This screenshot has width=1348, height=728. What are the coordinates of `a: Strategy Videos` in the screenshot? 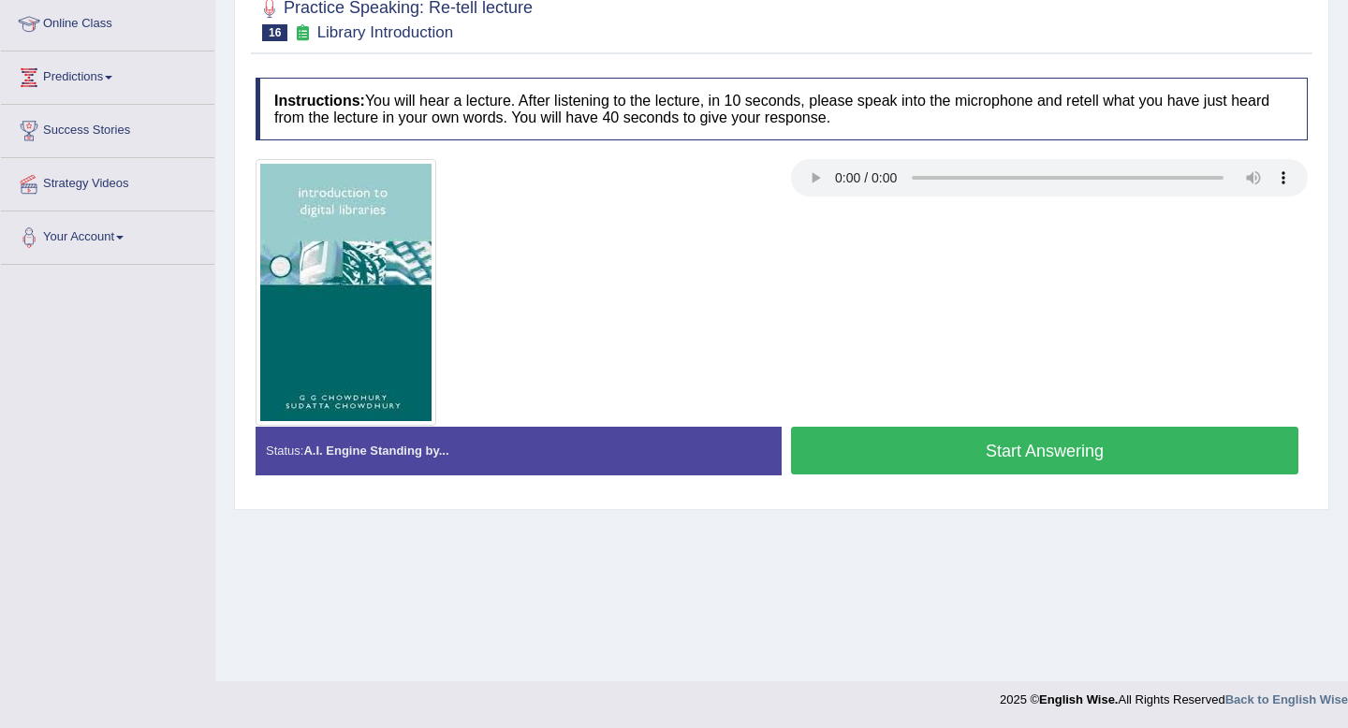 It's located at (108, 182).